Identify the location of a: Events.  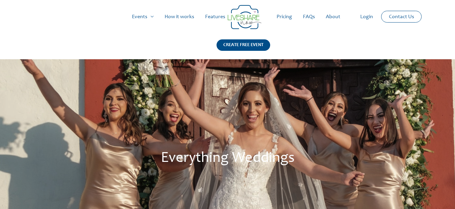
(143, 17).